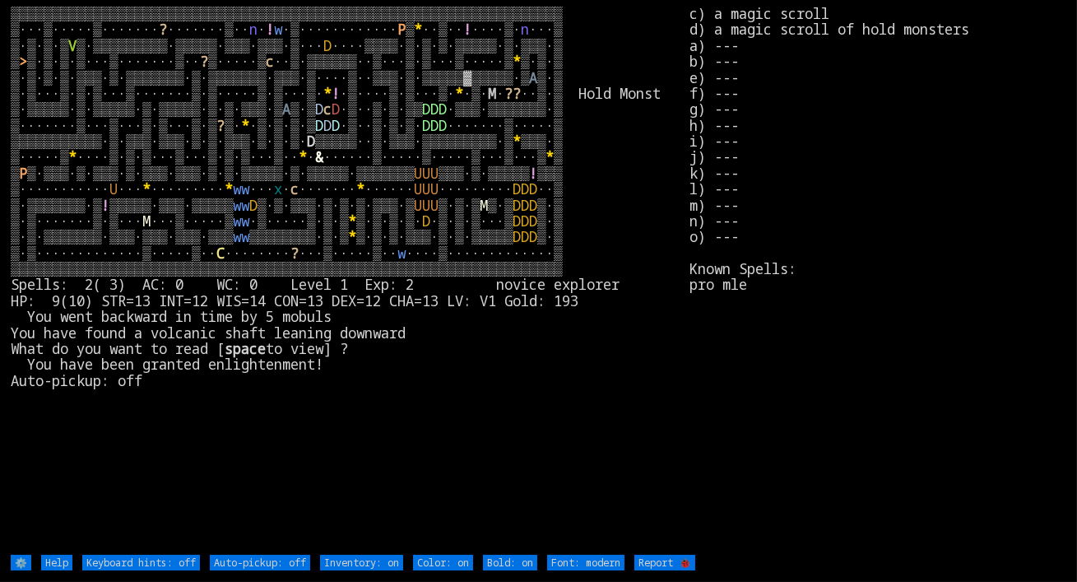  What do you see at coordinates (72, 45) in the screenshot?
I see `font: V` at bounding box center [72, 45].